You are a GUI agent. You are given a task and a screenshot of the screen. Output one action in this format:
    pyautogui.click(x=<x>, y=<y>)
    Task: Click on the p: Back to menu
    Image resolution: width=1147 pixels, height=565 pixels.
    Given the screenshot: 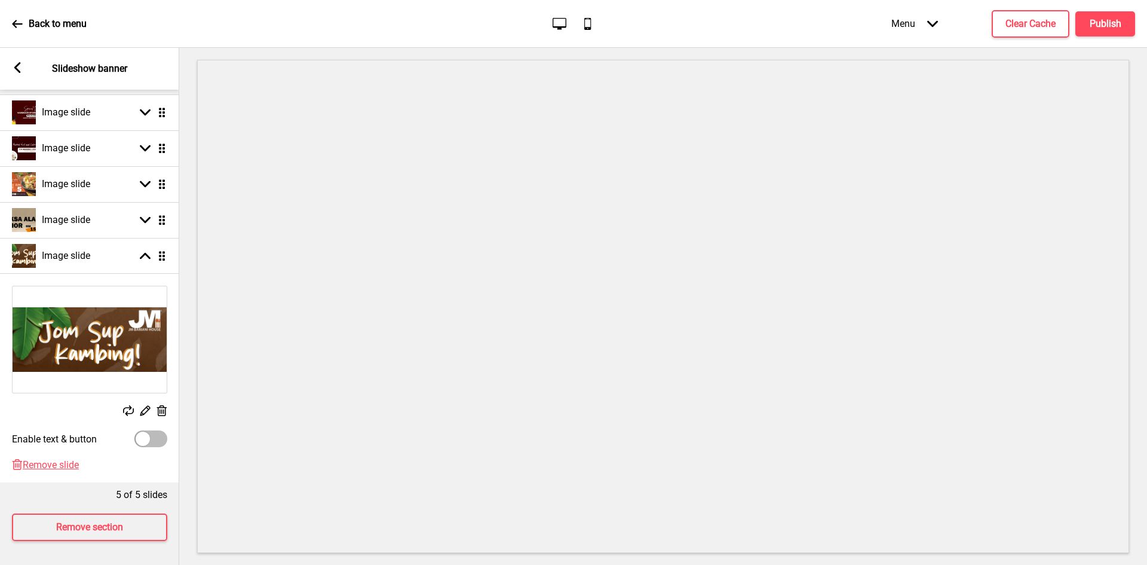 What is the action you would take?
    pyautogui.click(x=57, y=24)
    